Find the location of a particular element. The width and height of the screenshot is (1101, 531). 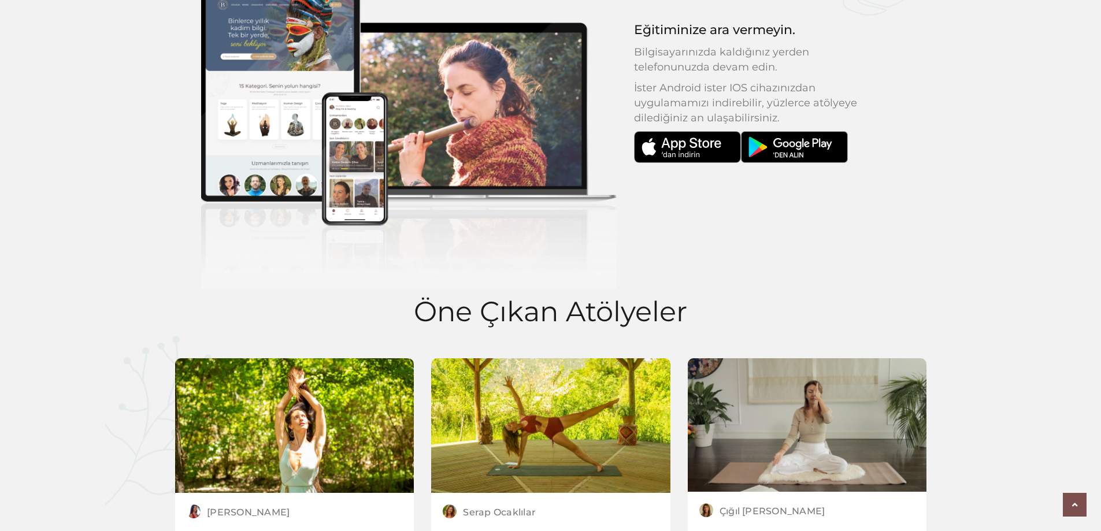

img: serapocakprofil-100x100.jpg is located at coordinates (450, 512).